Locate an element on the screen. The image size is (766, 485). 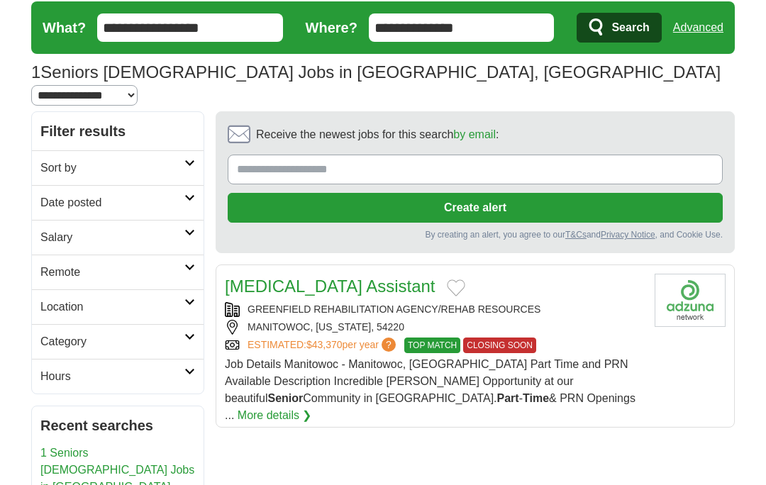
a: by email is located at coordinates (475, 134).